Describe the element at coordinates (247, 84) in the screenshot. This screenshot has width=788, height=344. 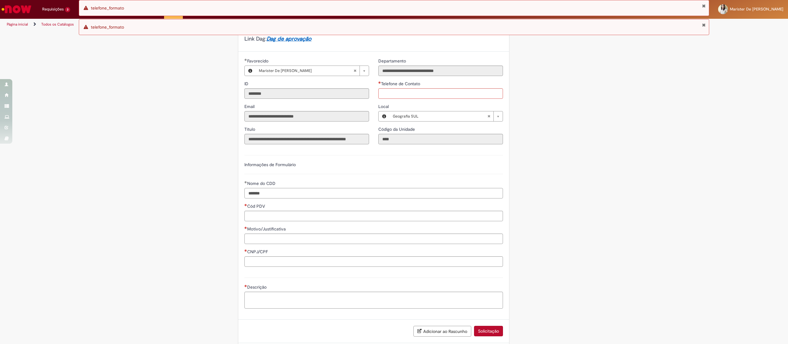
I see `label: Somente leitura - ID` at that location.